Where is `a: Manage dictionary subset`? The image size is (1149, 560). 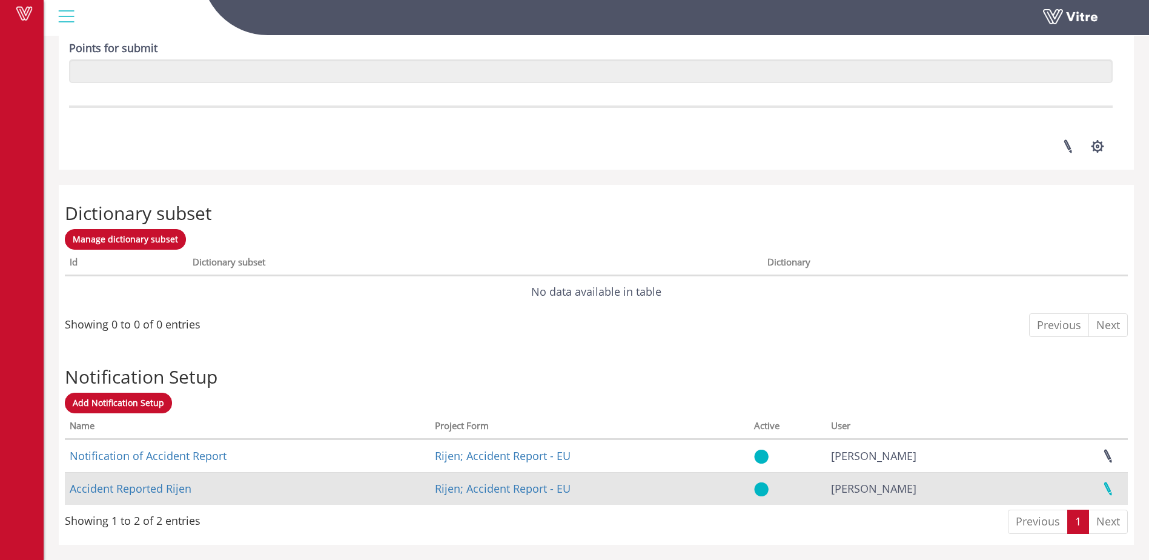 a: Manage dictionary subset is located at coordinates (125, 239).